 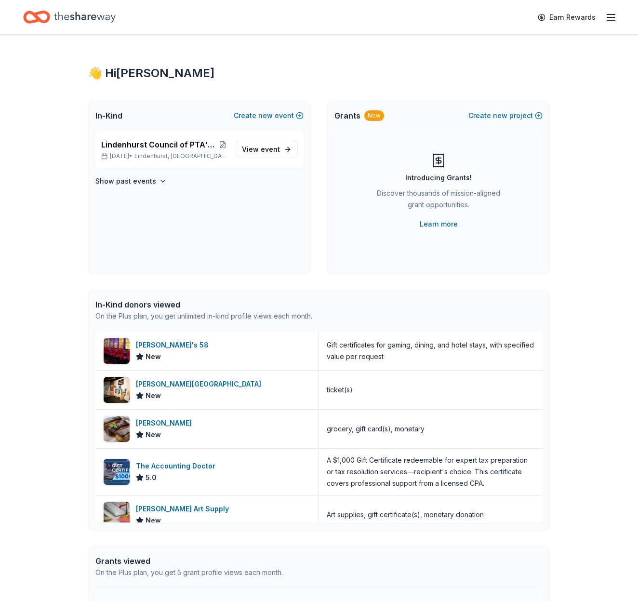 I want to click on span: event, so click(x=270, y=149).